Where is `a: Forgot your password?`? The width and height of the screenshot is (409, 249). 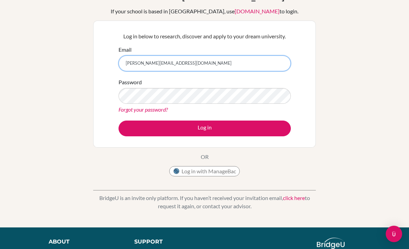
a: Forgot your password? is located at coordinates (143, 109).